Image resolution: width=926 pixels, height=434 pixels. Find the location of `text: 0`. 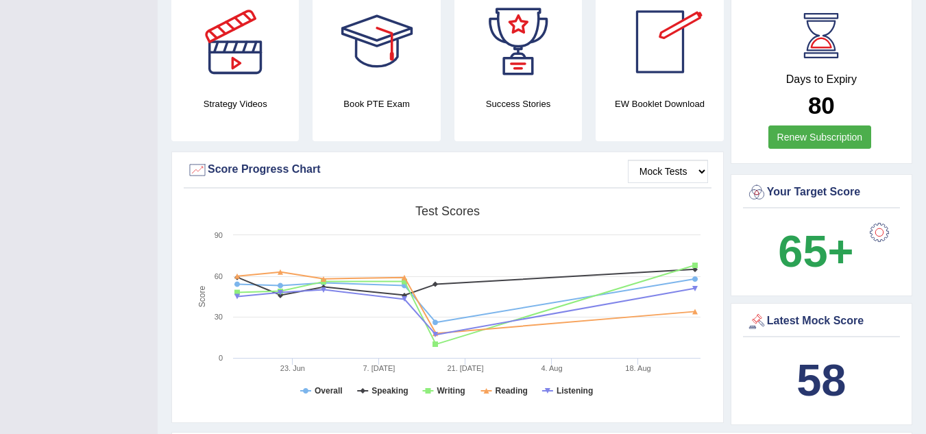

text: 0 is located at coordinates (221, 358).